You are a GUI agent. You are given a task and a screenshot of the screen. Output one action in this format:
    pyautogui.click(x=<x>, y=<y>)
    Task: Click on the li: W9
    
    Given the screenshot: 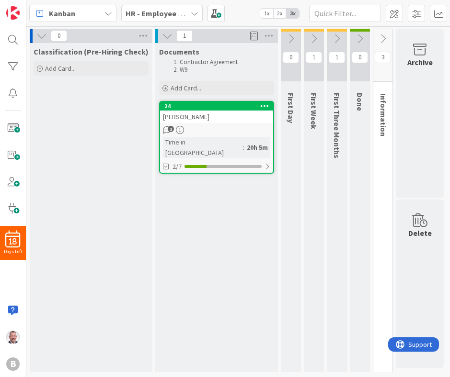 What is the action you would take?
    pyautogui.click(x=221, y=70)
    